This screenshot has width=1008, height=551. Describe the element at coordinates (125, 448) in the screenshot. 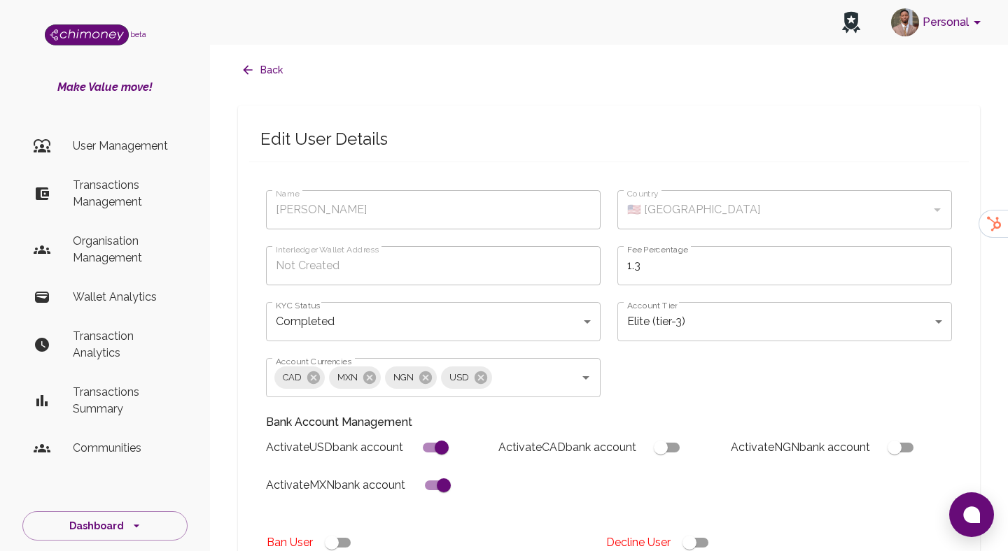

I see `p: Communities` at that location.